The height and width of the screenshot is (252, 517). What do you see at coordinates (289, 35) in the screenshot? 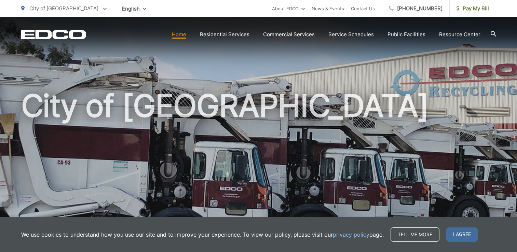
I see `a: Commercial Services` at bounding box center [289, 35].